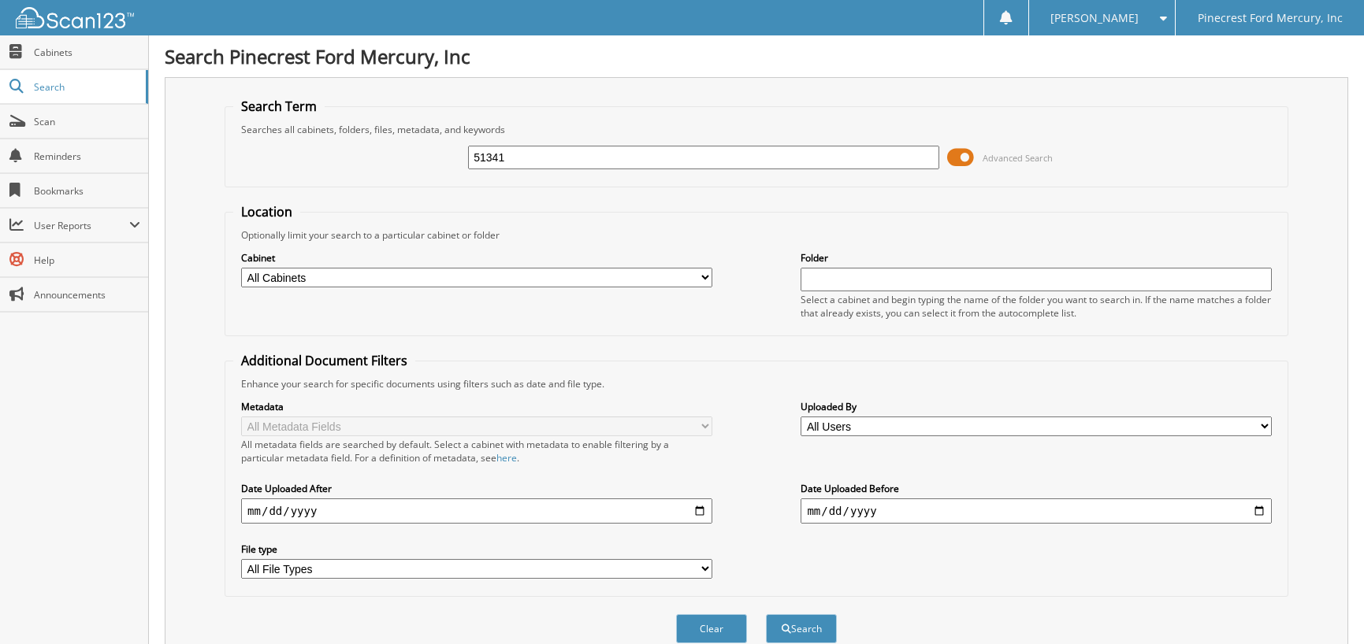 This screenshot has width=1364, height=644. Describe the element at coordinates (87, 260) in the screenshot. I see `span: Help` at that location.